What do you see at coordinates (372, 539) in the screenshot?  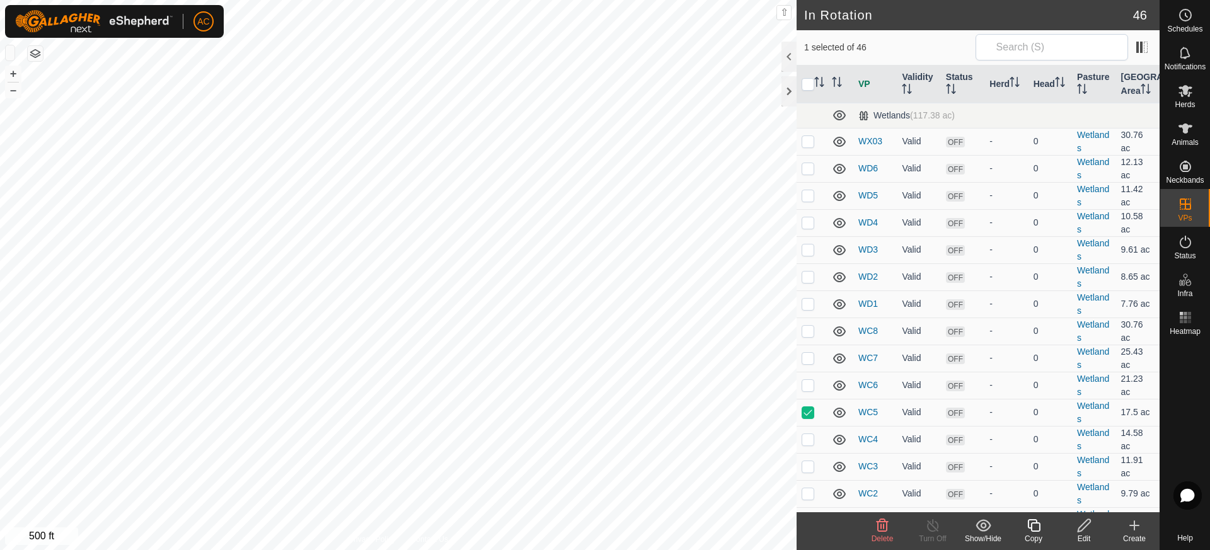 I see `a: Privacy Policy` at bounding box center [372, 539].